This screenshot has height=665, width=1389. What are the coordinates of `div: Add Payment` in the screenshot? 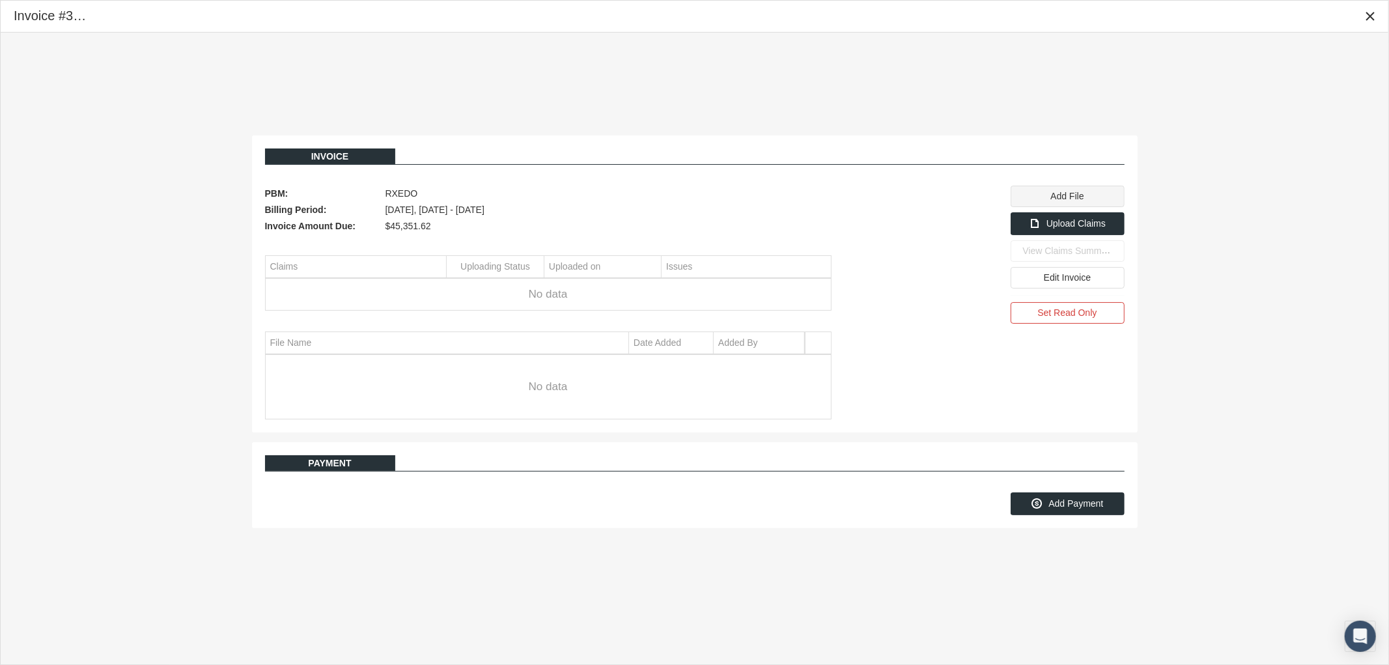 It's located at (1067, 503).